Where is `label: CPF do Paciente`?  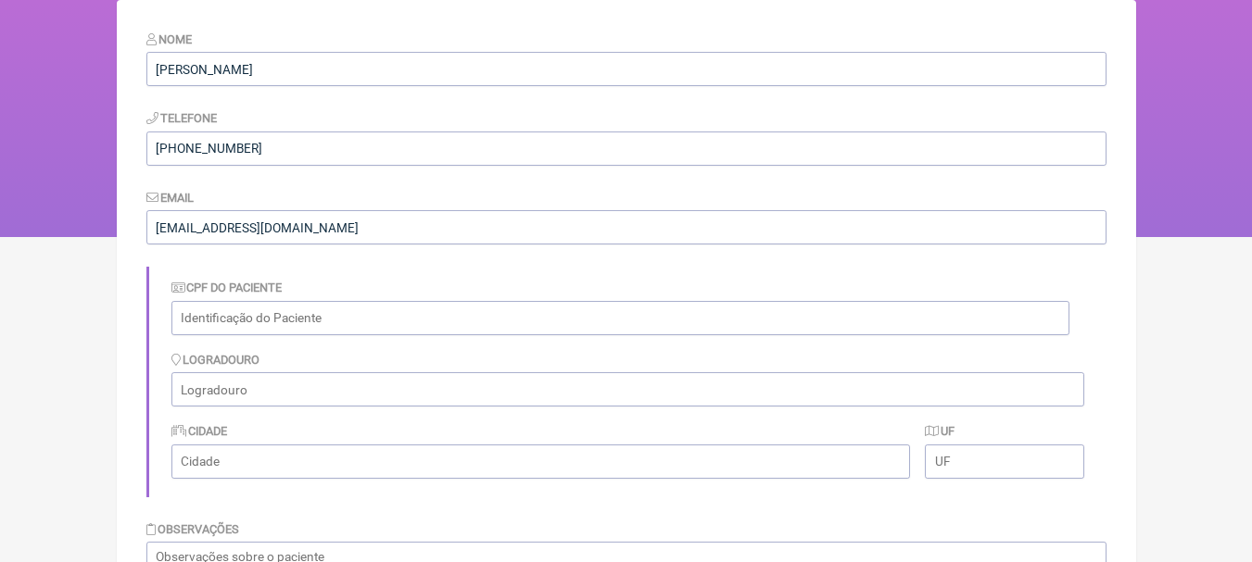
label: CPF do Paciente is located at coordinates (227, 287).